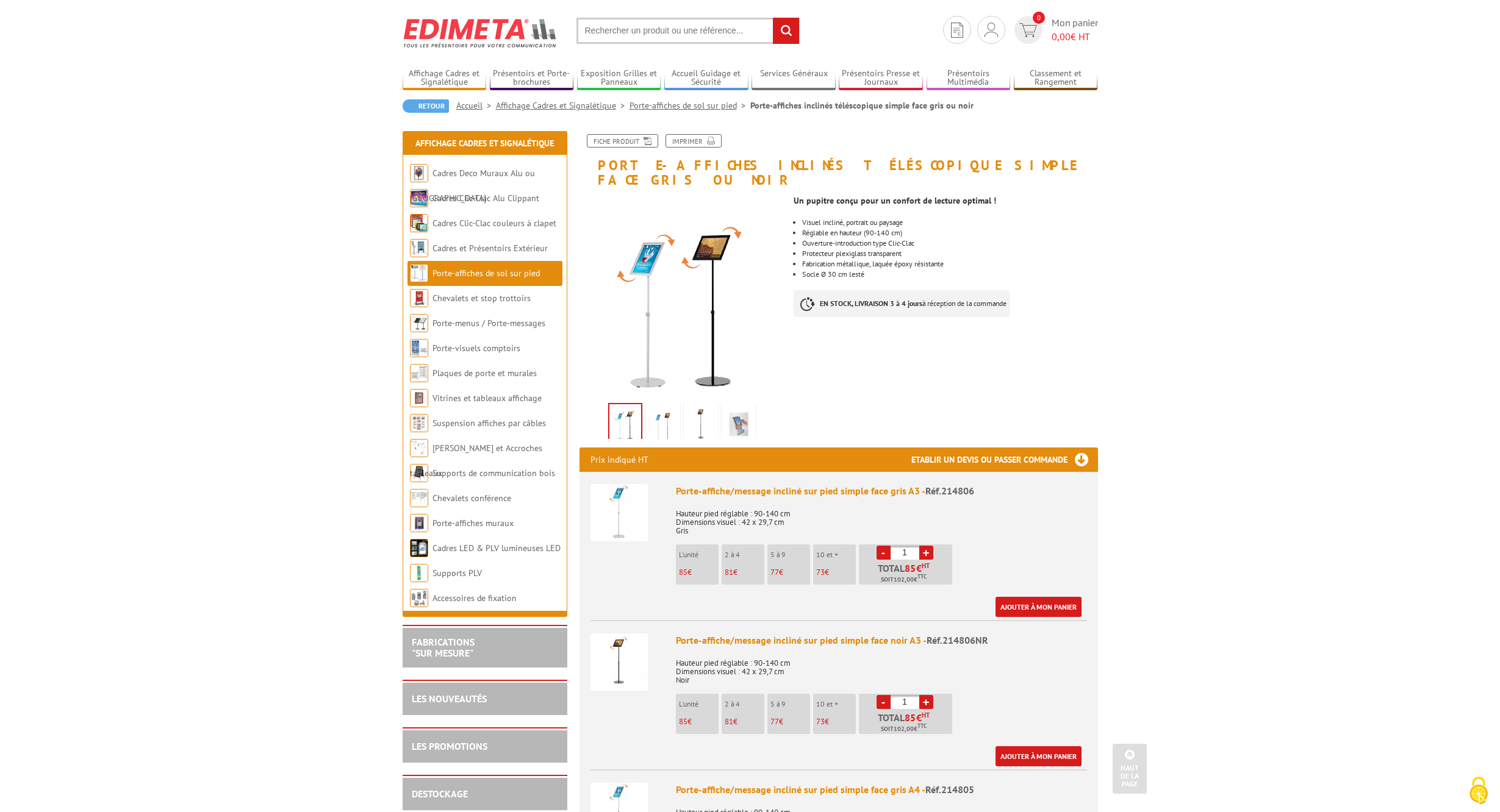  What do you see at coordinates (1039, 18) in the screenshot?
I see `span: 0` at bounding box center [1039, 18].